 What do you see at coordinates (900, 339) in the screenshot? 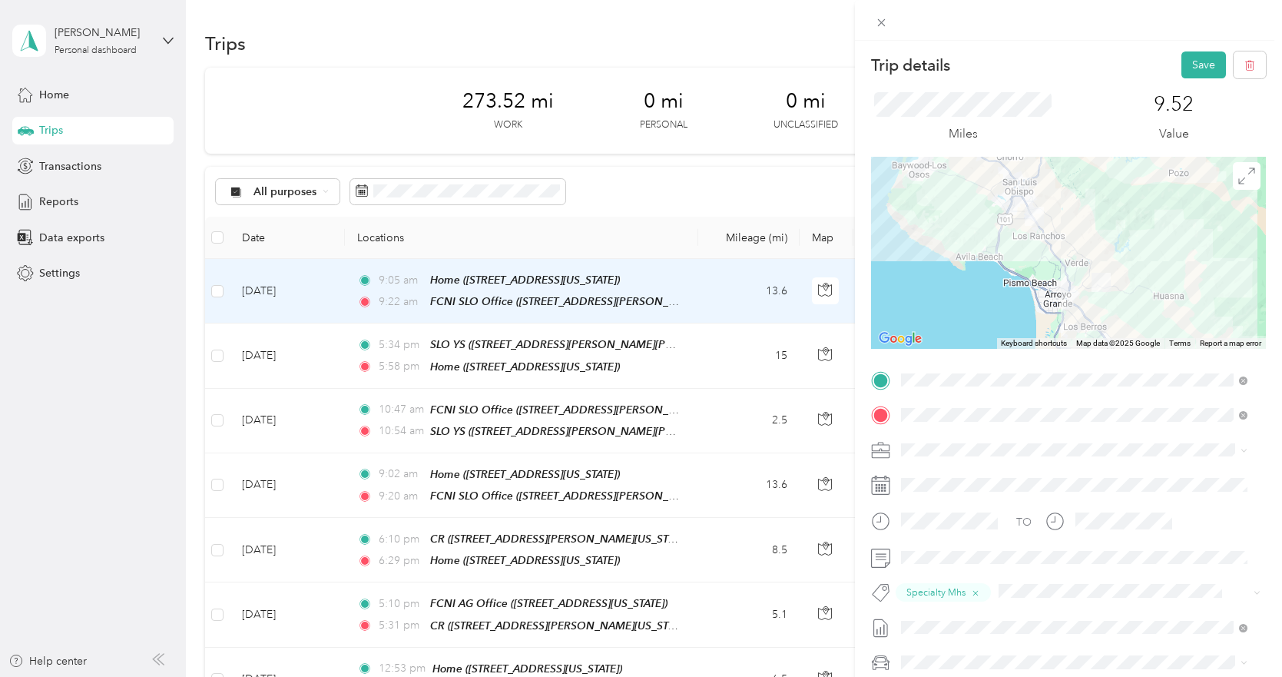
I see `img: Google` at bounding box center [900, 339].